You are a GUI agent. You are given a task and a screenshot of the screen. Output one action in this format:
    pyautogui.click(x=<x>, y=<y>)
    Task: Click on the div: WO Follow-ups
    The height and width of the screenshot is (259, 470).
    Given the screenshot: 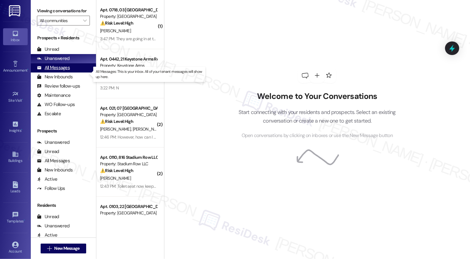 What is the action you would take?
    pyautogui.click(x=56, y=105)
    